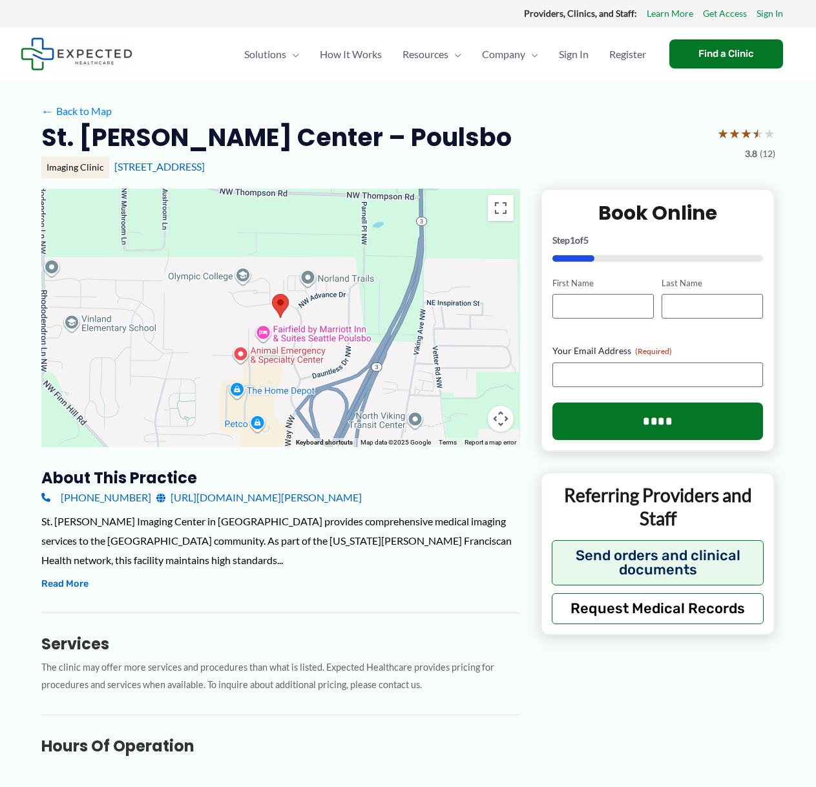  What do you see at coordinates (580, 13) in the screenshot?
I see `strong: Providers, Clinics, and Staff:` at bounding box center [580, 13].